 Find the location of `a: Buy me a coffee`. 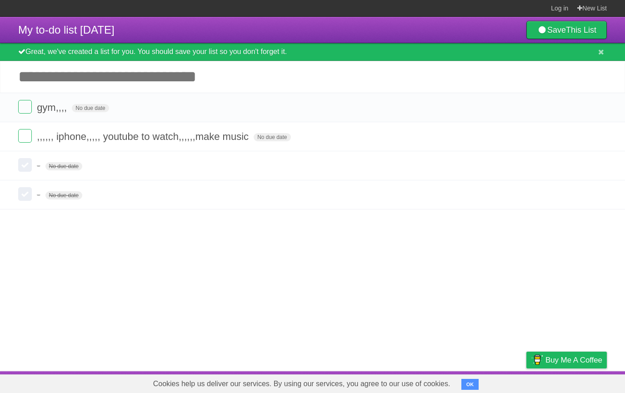

a: Buy me a coffee is located at coordinates (567, 360).